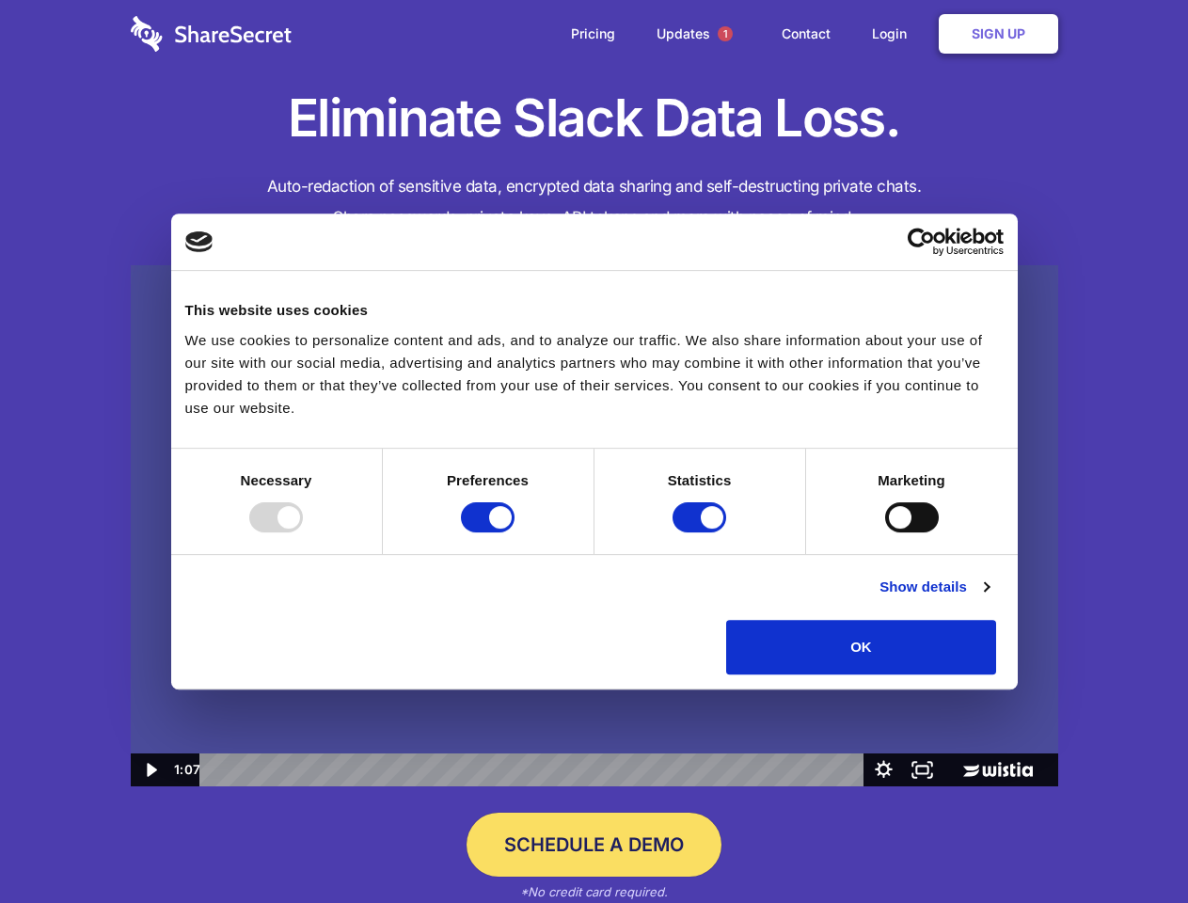 The width and height of the screenshot is (1188, 903). What do you see at coordinates (594, 374) in the screenshot?
I see `div: We use cookies to personalize content and ads, and to analyze our traffic. We also share informat...` at bounding box center [594, 374].